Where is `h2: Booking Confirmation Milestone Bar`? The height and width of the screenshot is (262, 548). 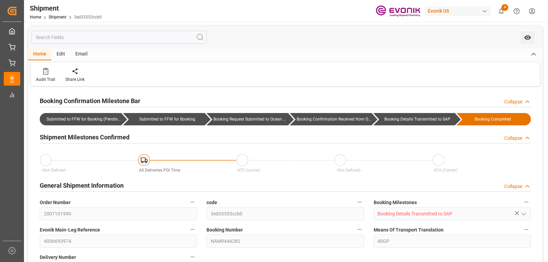
h2: Booking Confirmation Milestone Bar is located at coordinates (90, 101).